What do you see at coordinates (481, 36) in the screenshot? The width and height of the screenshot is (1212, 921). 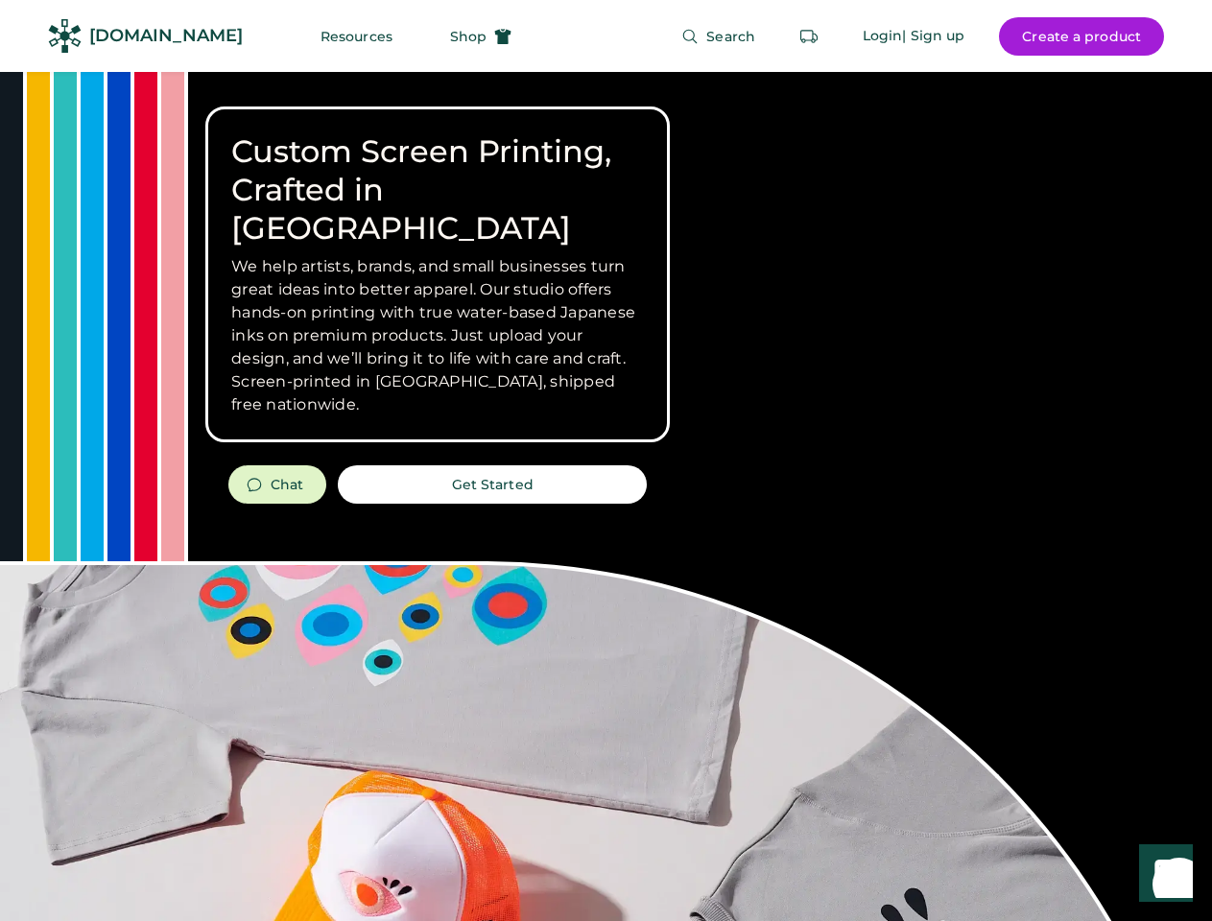 I see `button: Shop` at bounding box center [481, 36].